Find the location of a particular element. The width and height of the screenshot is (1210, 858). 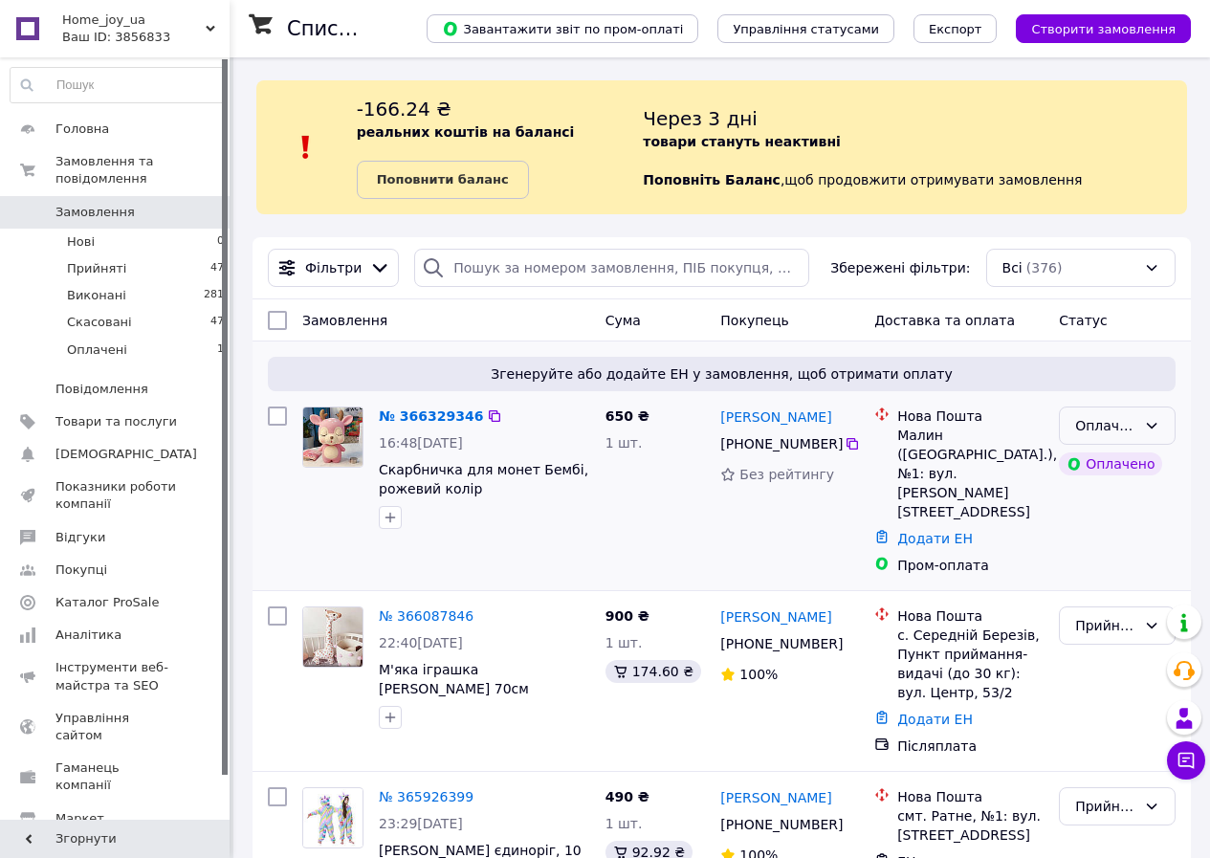

span: Замовлення та повідомлення is located at coordinates (143, 170).